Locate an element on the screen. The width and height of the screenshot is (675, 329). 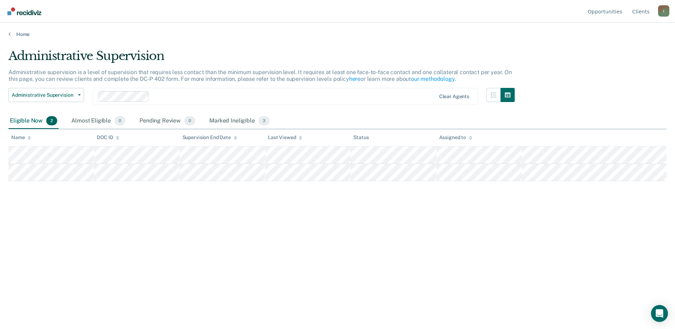
div: Eligible Now2 is located at coordinates (34, 121).